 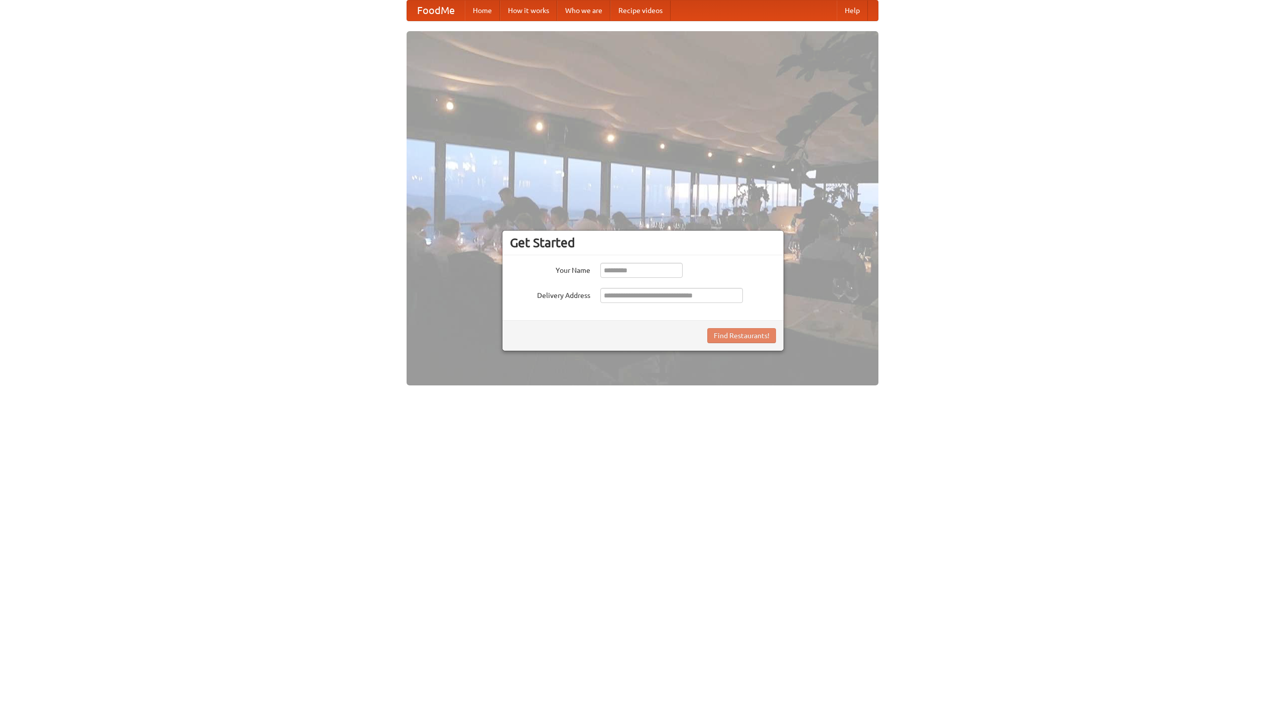 I want to click on a: Recipe videos, so click(x=641, y=11).